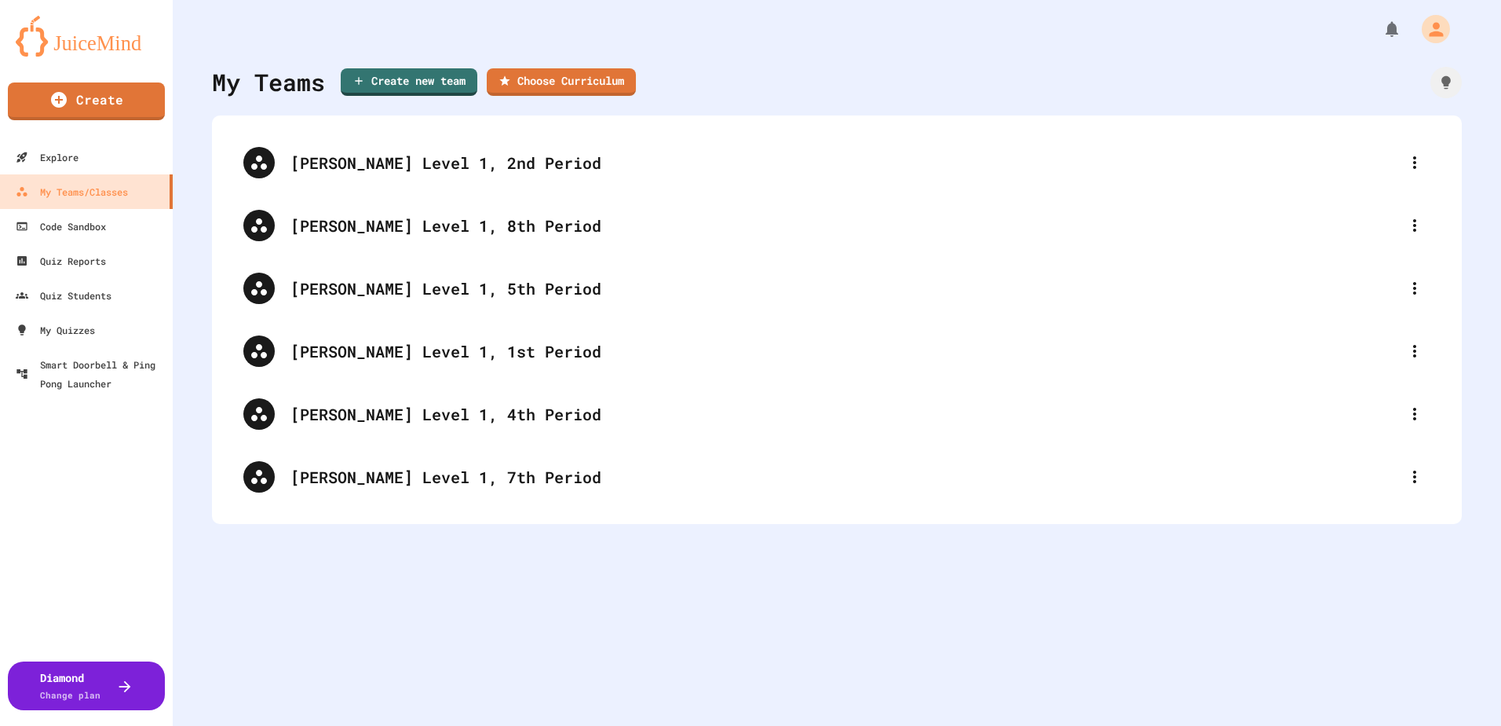  I want to click on div: Quiz Reports, so click(60, 261).